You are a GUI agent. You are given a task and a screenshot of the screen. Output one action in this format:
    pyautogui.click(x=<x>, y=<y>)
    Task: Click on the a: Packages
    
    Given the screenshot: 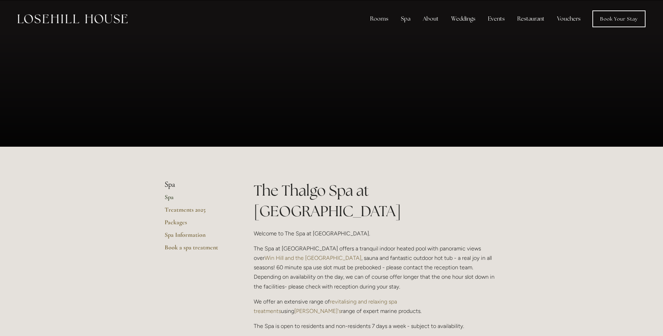 What is the action you would take?
    pyautogui.click(x=198, y=225)
    